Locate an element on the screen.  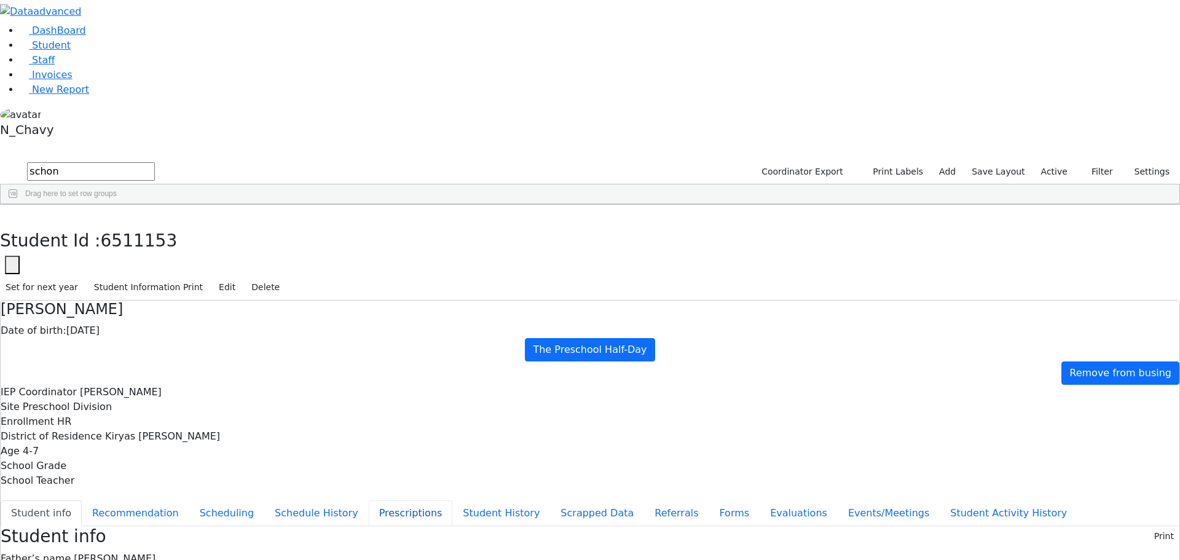
input: Search is located at coordinates (91, 171).